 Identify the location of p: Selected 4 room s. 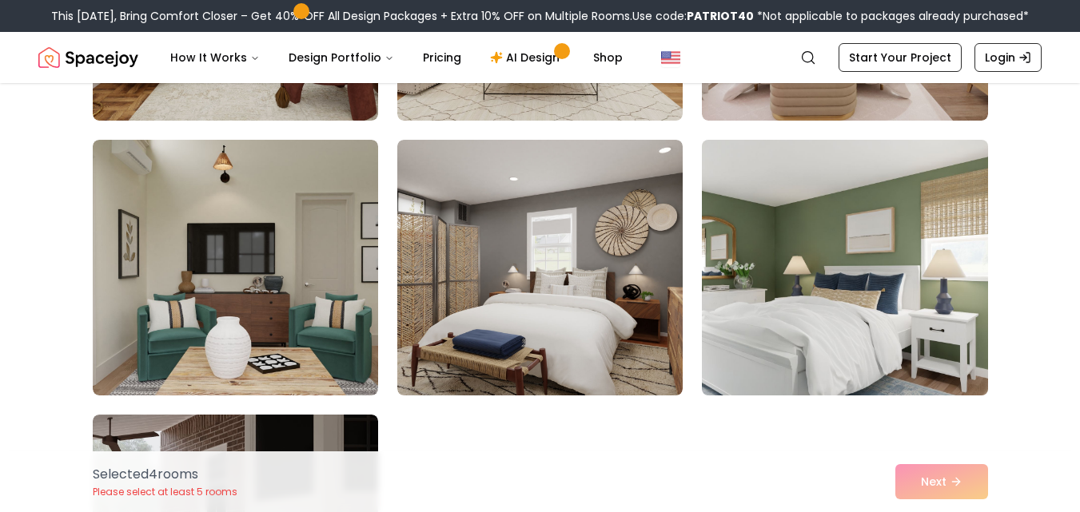
(165, 475).